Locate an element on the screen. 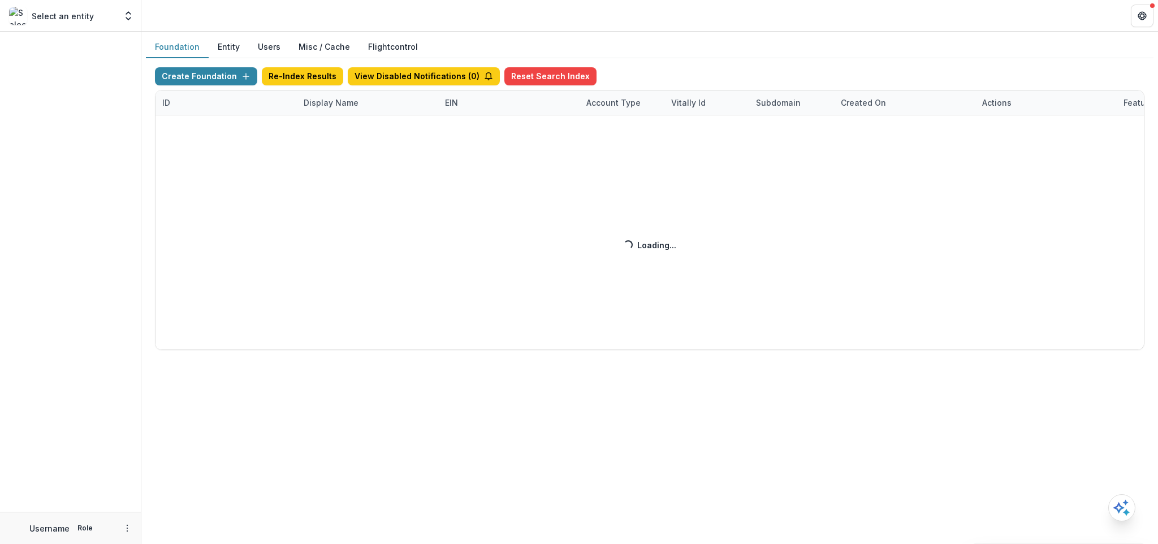 The image size is (1158, 544). button: Misc / Cache is located at coordinates (324, 47).